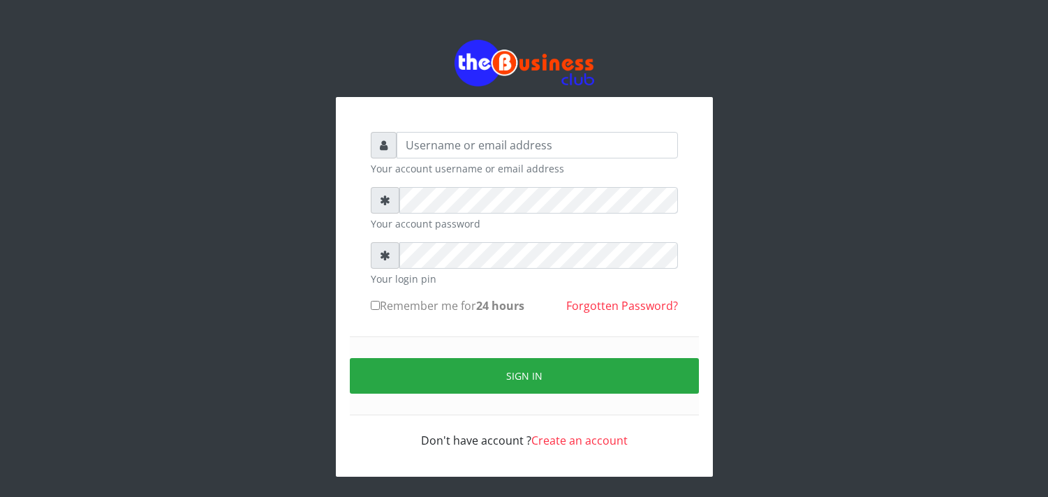 The width and height of the screenshot is (1048, 497). Describe the element at coordinates (524, 432) in the screenshot. I see `div: Don't have account ?` at that location.